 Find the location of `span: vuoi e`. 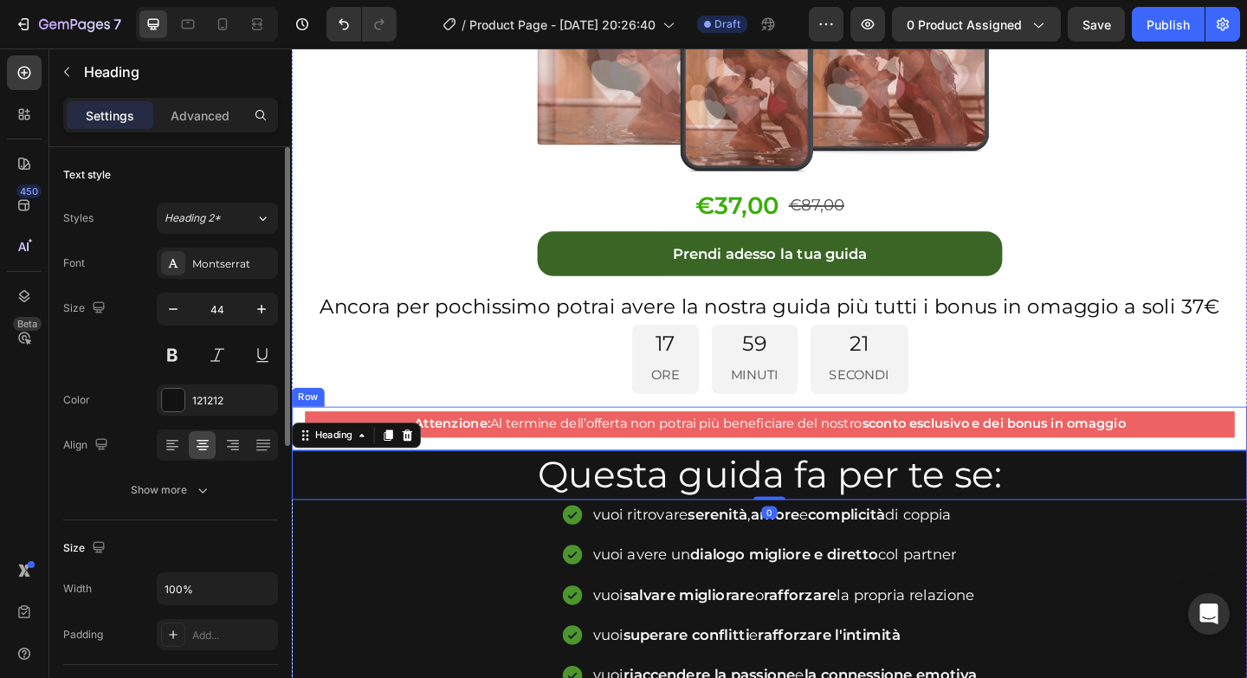

span: vuoi e is located at coordinates (494, 638).